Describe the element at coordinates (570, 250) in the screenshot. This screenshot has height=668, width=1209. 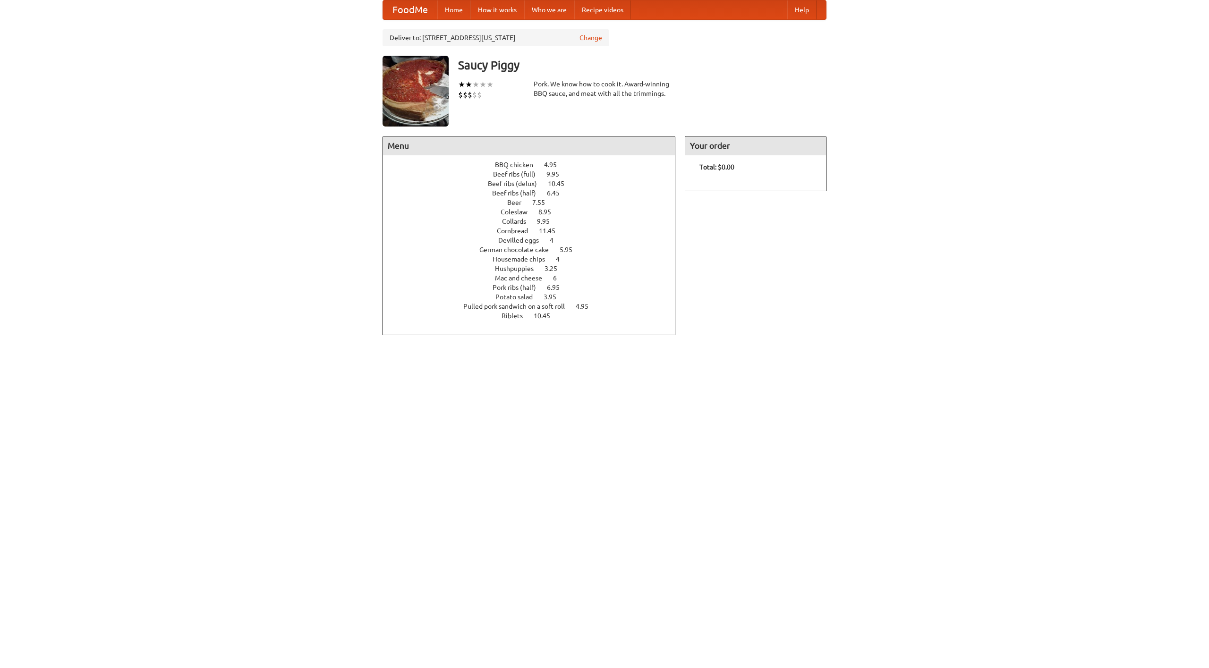
I see `span: 5.95` at that location.